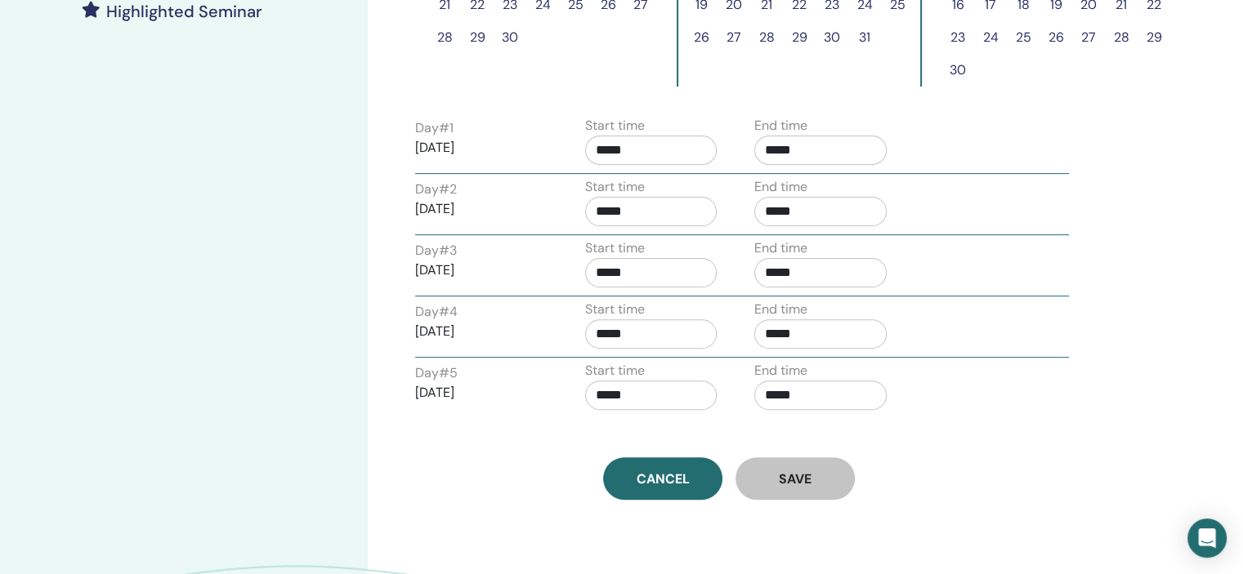 The height and width of the screenshot is (574, 1243). Describe the element at coordinates (1023, 38) in the screenshot. I see `button: 25` at that location.